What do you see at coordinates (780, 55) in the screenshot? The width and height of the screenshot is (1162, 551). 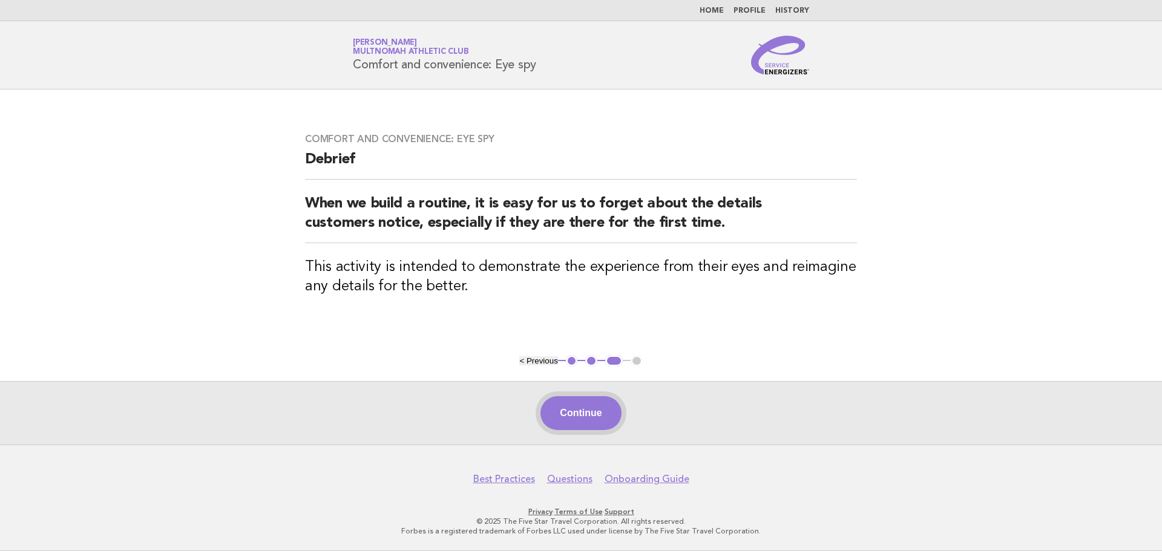 I see `img: Service Energizers` at bounding box center [780, 55].